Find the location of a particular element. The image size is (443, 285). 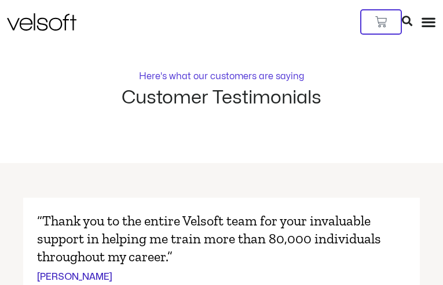

img: Velsoft Training Materials is located at coordinates (42, 22).